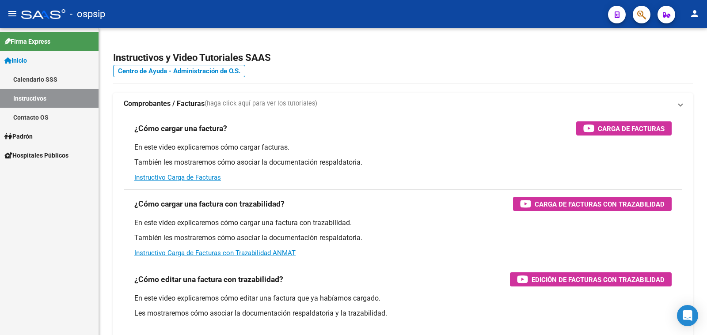  What do you see at coordinates (403, 148) in the screenshot?
I see `p: En este video explicaremos cómo cargar facturas.` at bounding box center [403, 148].